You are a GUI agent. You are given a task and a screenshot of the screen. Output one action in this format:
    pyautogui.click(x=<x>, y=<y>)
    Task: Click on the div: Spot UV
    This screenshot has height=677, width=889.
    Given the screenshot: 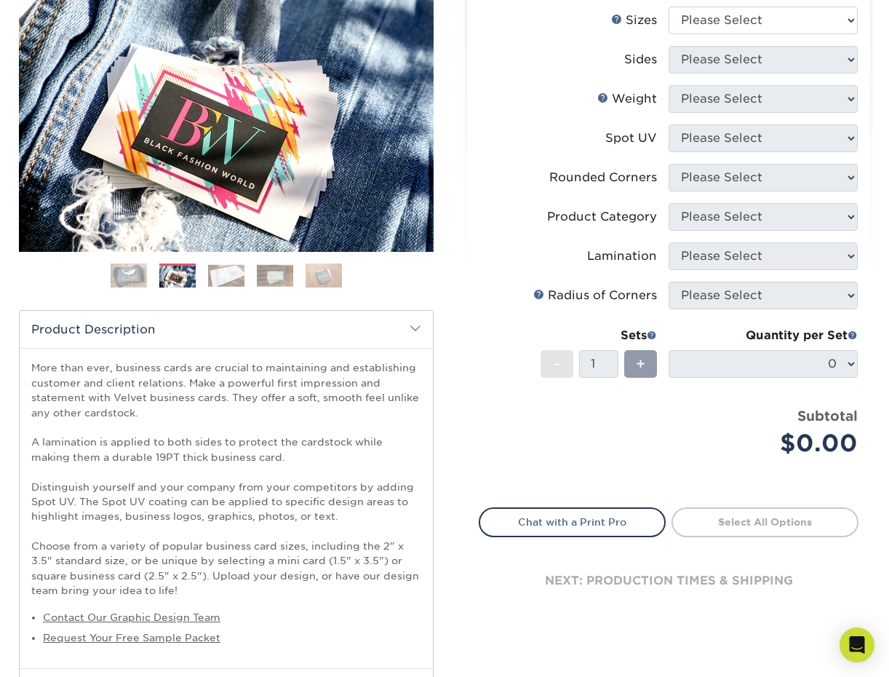 What is the action you would take?
    pyautogui.click(x=631, y=138)
    